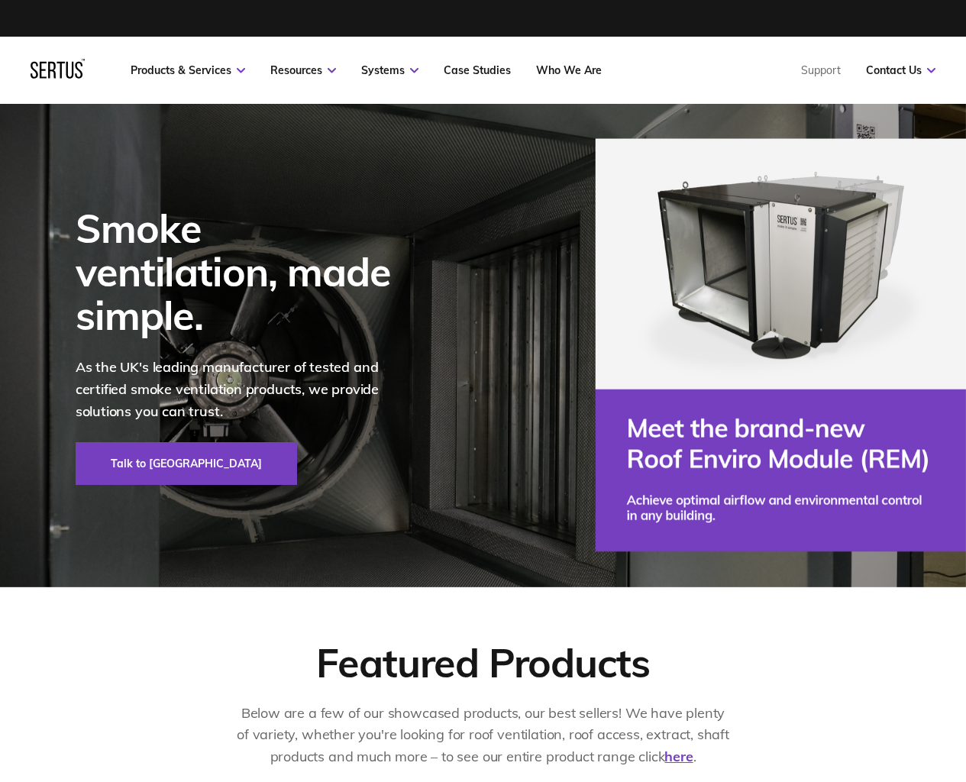 This screenshot has width=966, height=782. I want to click on div: Smoke ventilation, made simple., so click(244, 272).